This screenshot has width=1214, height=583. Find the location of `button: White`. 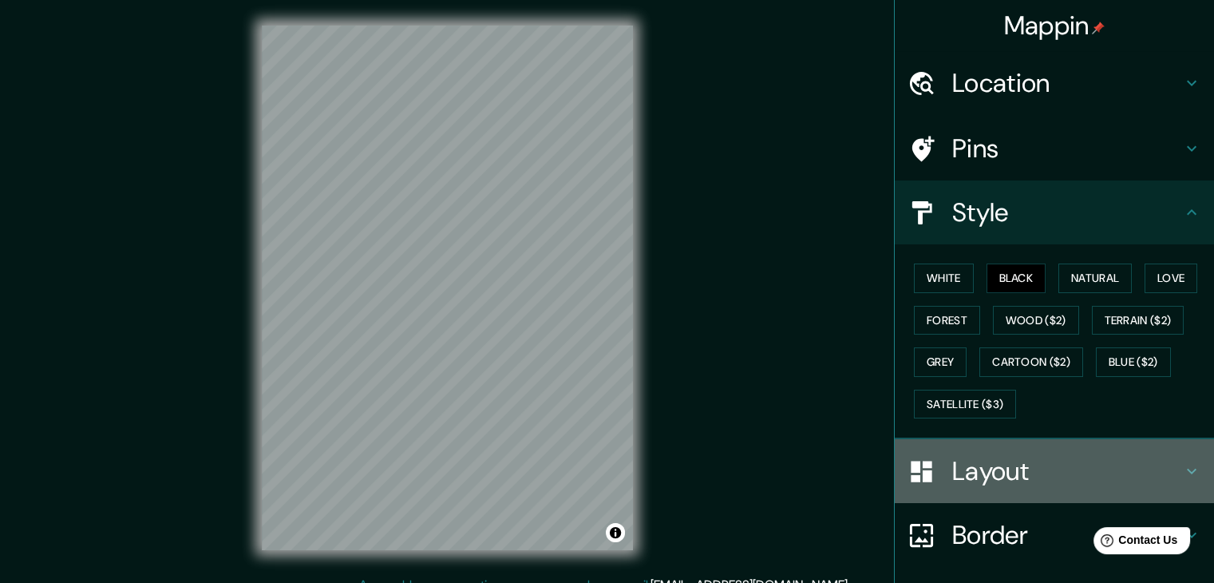

button: White is located at coordinates (943, 278).